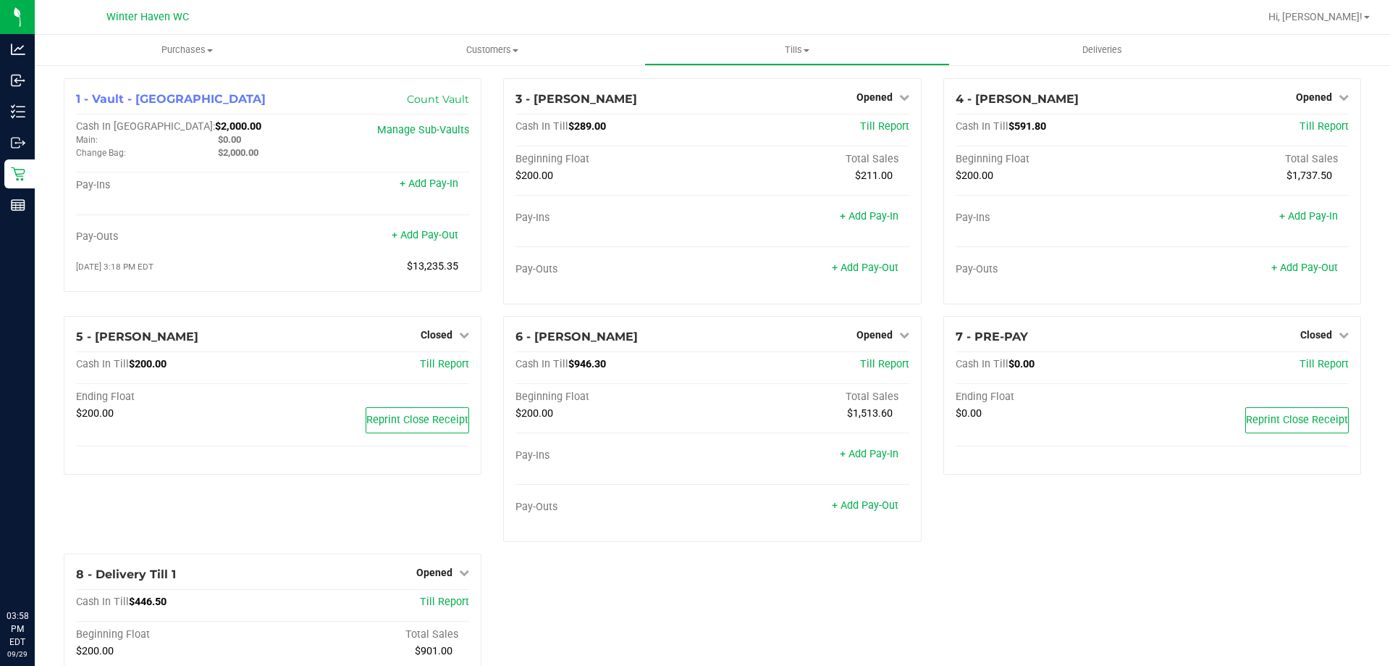 This screenshot has height=666, width=1390. What do you see at coordinates (587, 126) in the screenshot?
I see `span: $289.00` at bounding box center [587, 126].